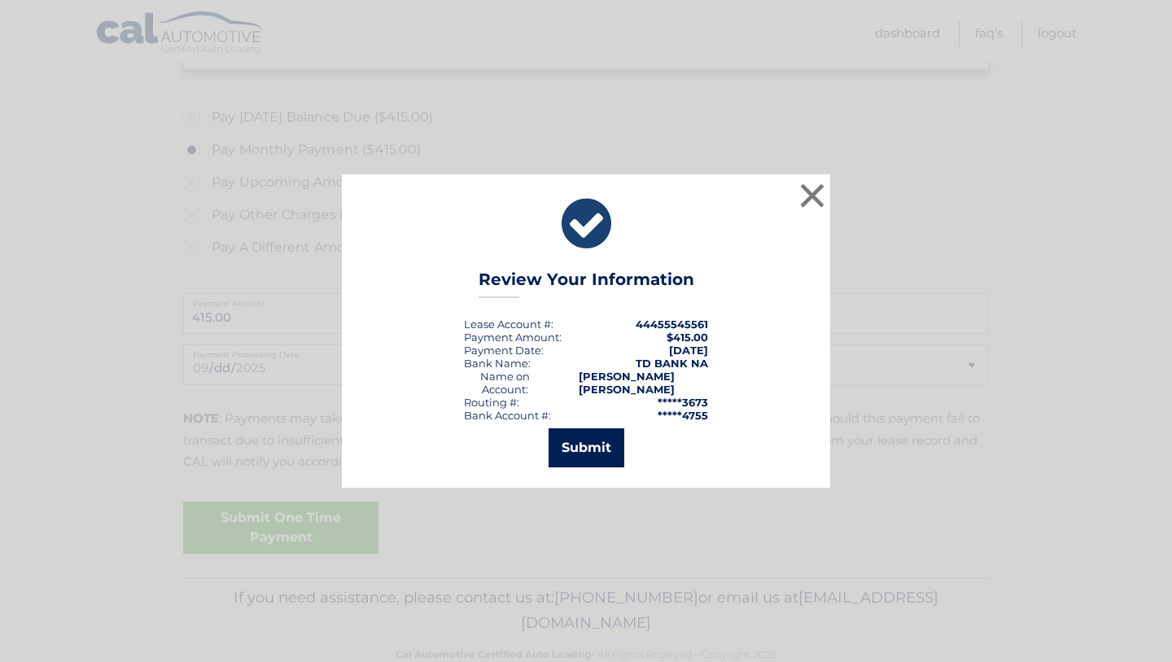  Describe the element at coordinates (513, 337) in the screenshot. I see `div: Payment Amount:` at that location.